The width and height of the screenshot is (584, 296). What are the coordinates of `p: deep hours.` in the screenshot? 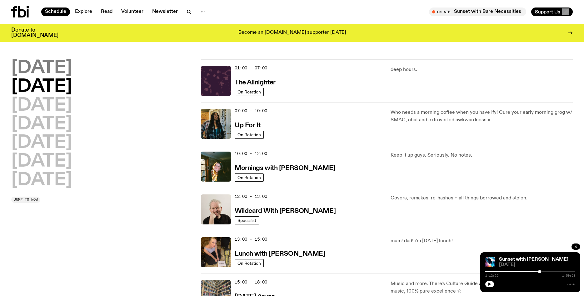 It's located at (481, 70).